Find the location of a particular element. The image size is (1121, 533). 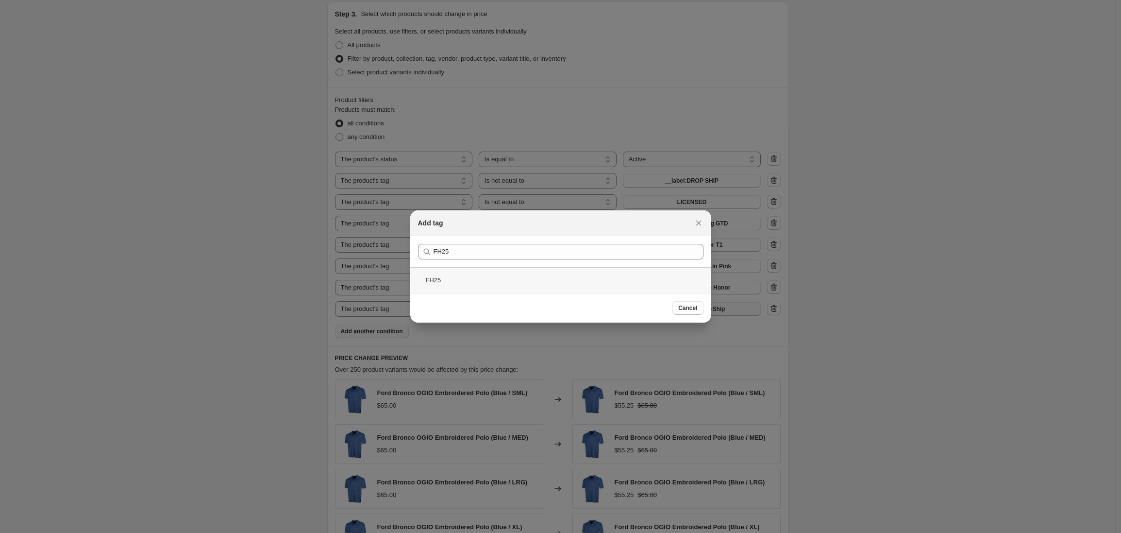

span: Cancel is located at coordinates (687, 308).